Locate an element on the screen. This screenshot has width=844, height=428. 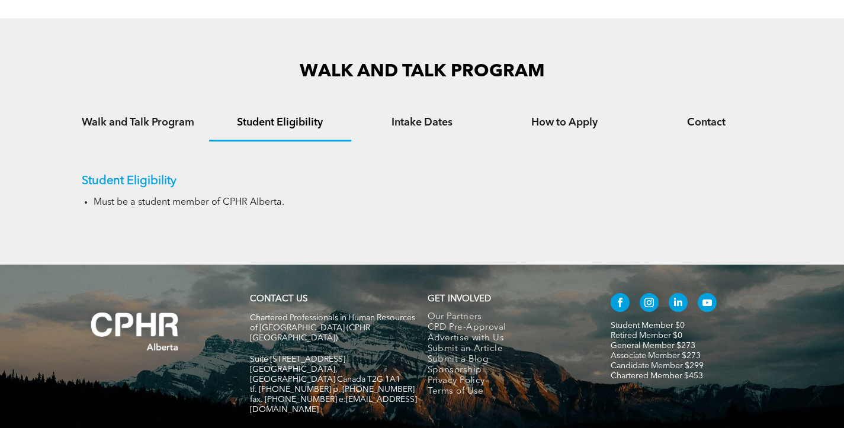
a: Submit a Blog is located at coordinates (506, 360).